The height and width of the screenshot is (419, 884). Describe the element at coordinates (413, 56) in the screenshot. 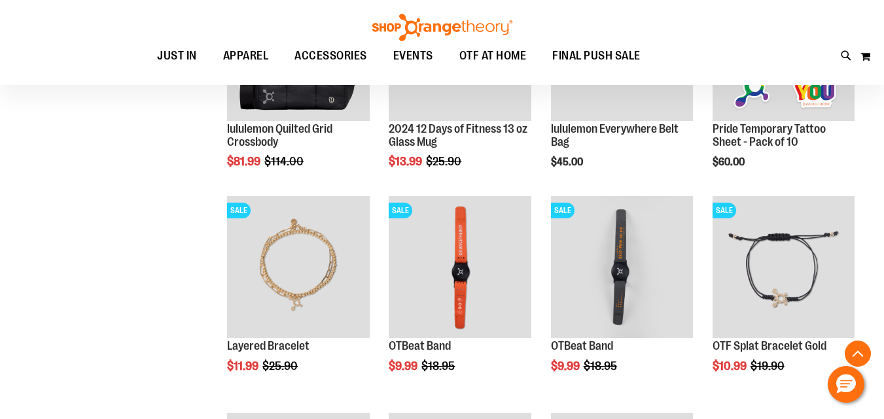

I see `a: EVENTS` at that location.